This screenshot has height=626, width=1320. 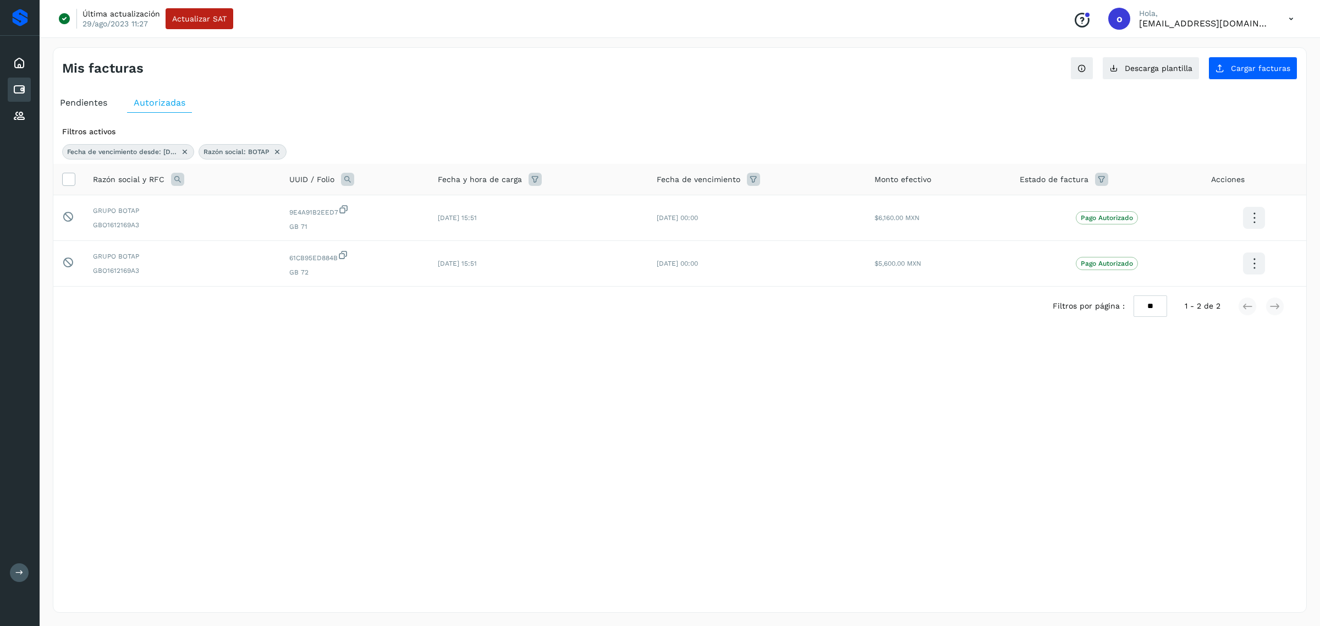 I want to click on a: Descarga plantilla, so click(x=1150, y=68).